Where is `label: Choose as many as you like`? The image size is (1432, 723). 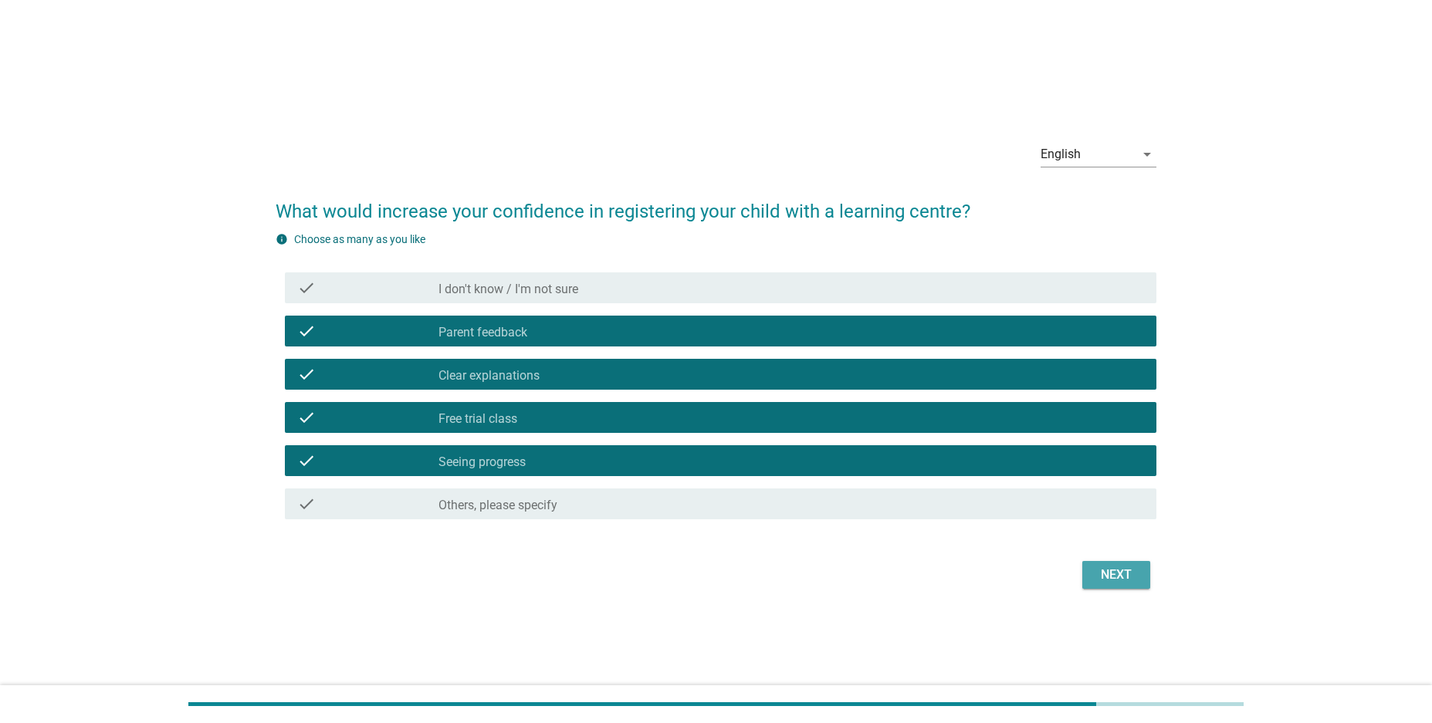
label: Choose as many as you like is located at coordinates (360, 239).